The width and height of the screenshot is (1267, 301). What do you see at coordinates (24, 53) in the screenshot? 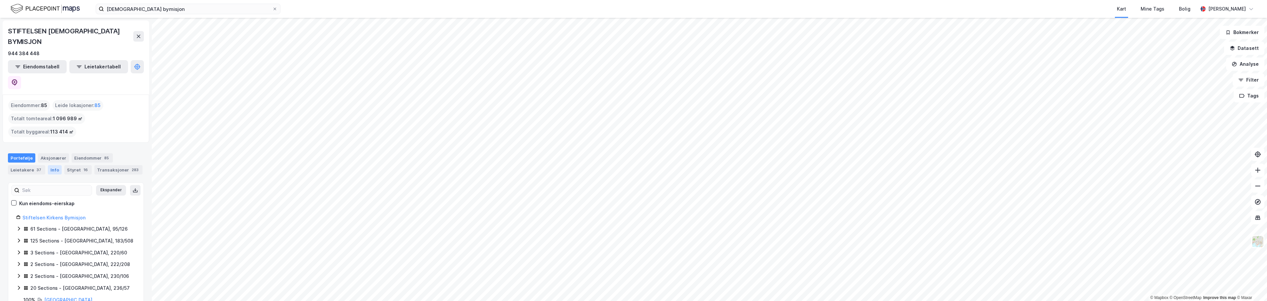
I see `div: 944 384 448` at bounding box center [24, 53].